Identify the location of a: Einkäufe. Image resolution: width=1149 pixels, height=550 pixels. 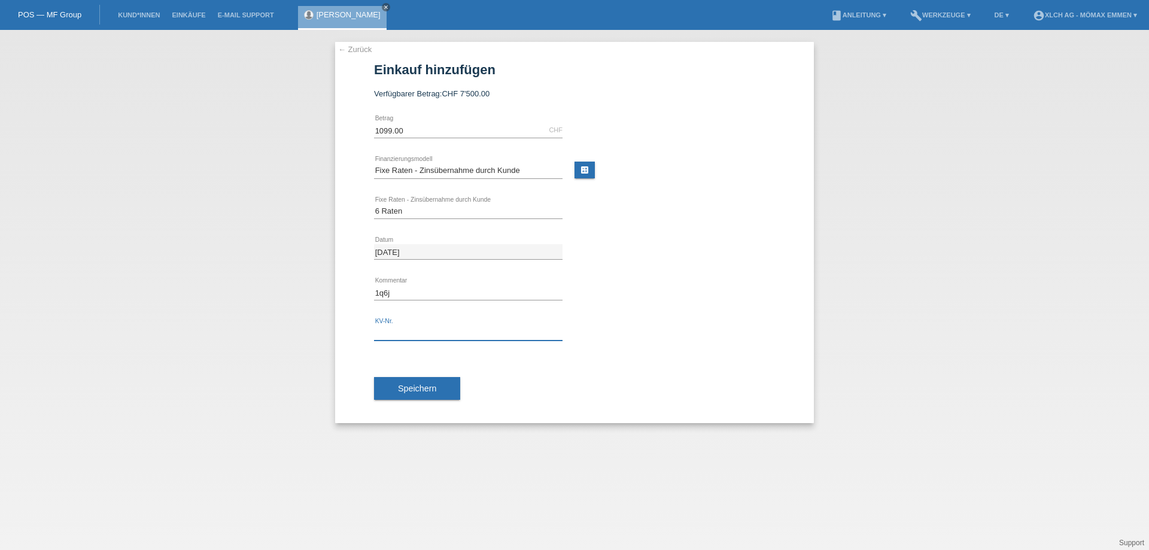
(188, 15).